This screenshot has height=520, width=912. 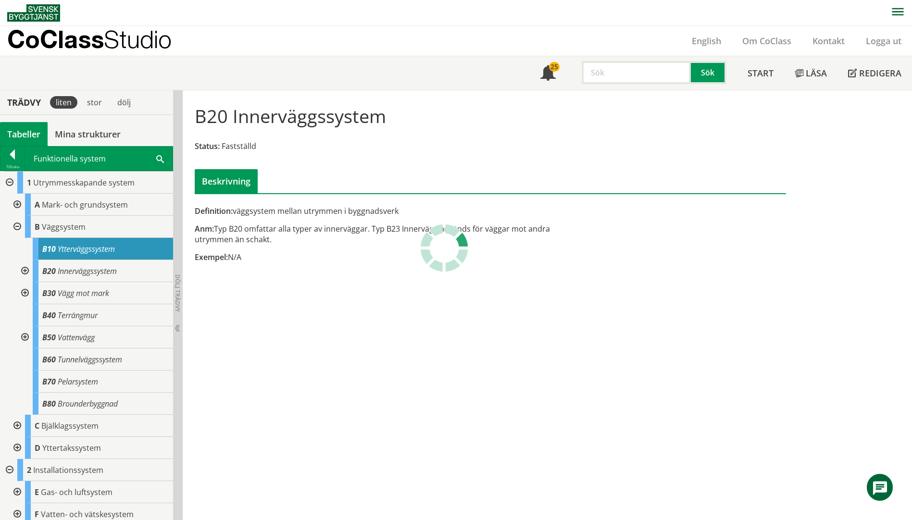 I want to click on span: Dölj trädvy, so click(x=177, y=293).